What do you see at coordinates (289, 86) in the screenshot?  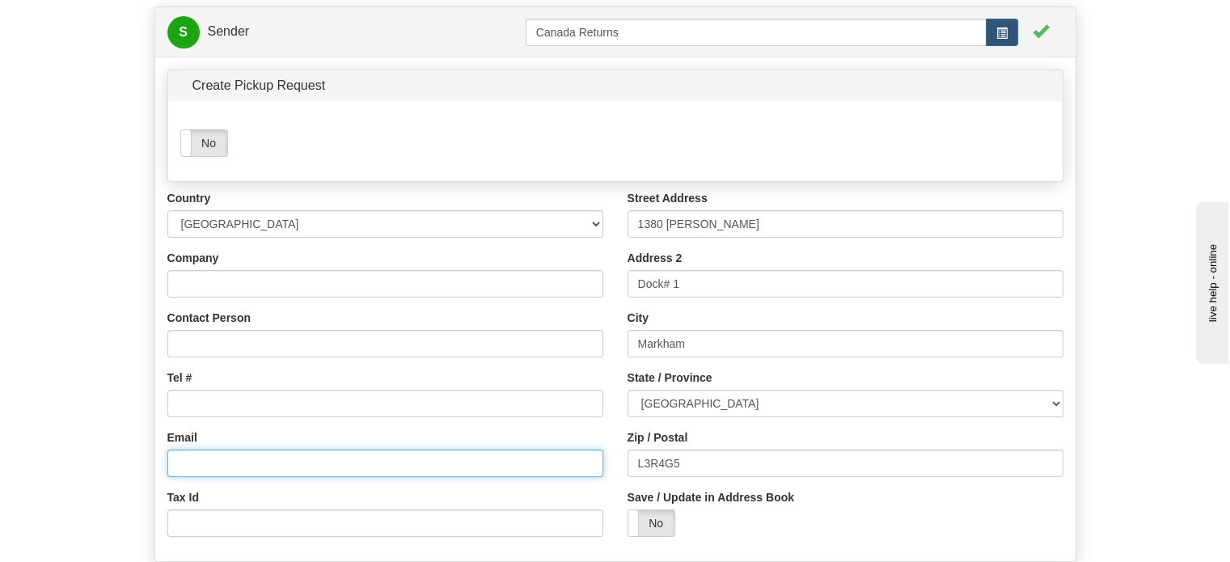 I see `h4: Create Pickup Request` at bounding box center [289, 86].